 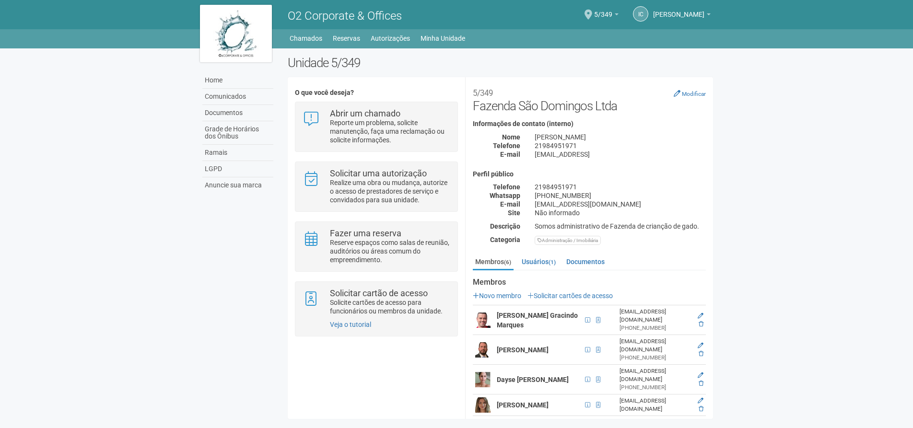 What do you see at coordinates (497, 296) in the screenshot?
I see `a: Novo membro` at bounding box center [497, 296].